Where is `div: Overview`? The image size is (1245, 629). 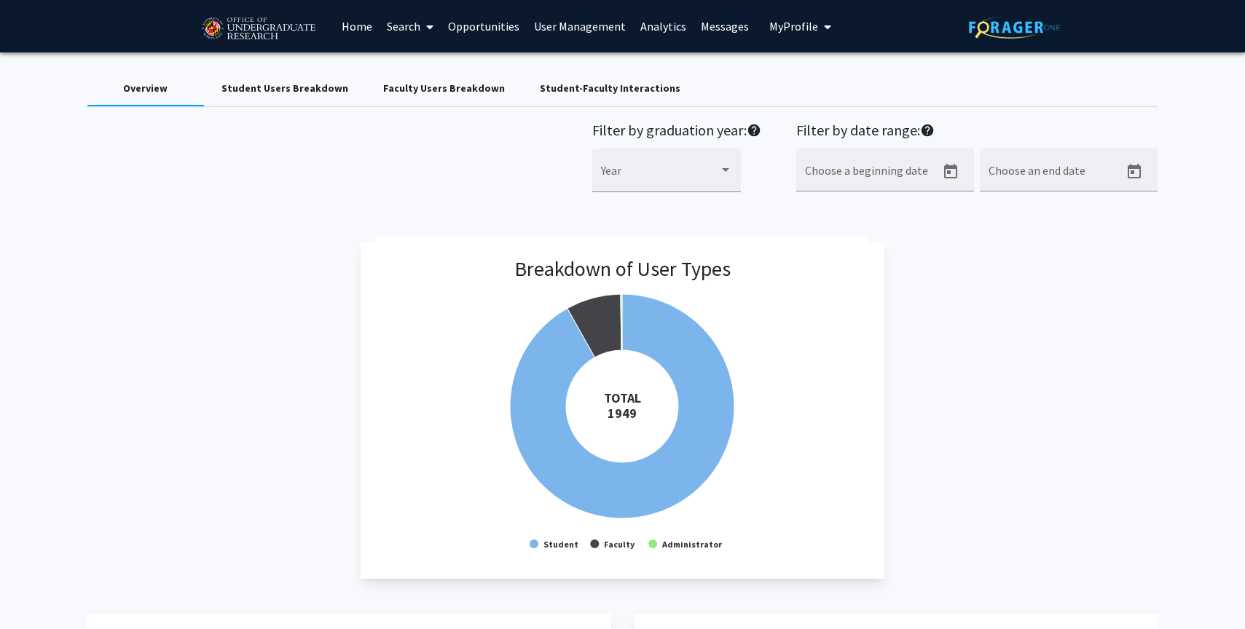 div: Overview is located at coordinates (145, 88).